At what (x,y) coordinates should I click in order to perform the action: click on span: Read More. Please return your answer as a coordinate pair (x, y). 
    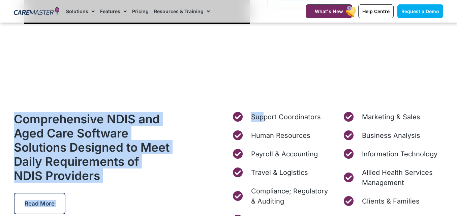
    Looking at the image, I should click on (39, 204).